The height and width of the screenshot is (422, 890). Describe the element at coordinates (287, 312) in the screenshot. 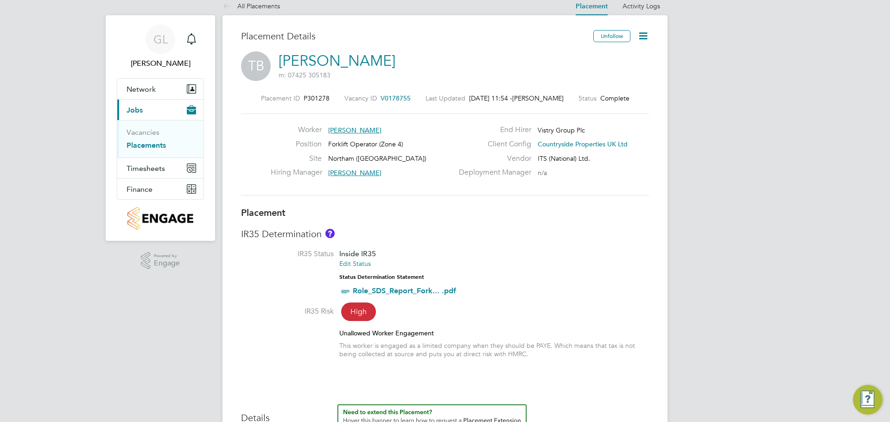

I see `label: IR35 Risk` at that location.